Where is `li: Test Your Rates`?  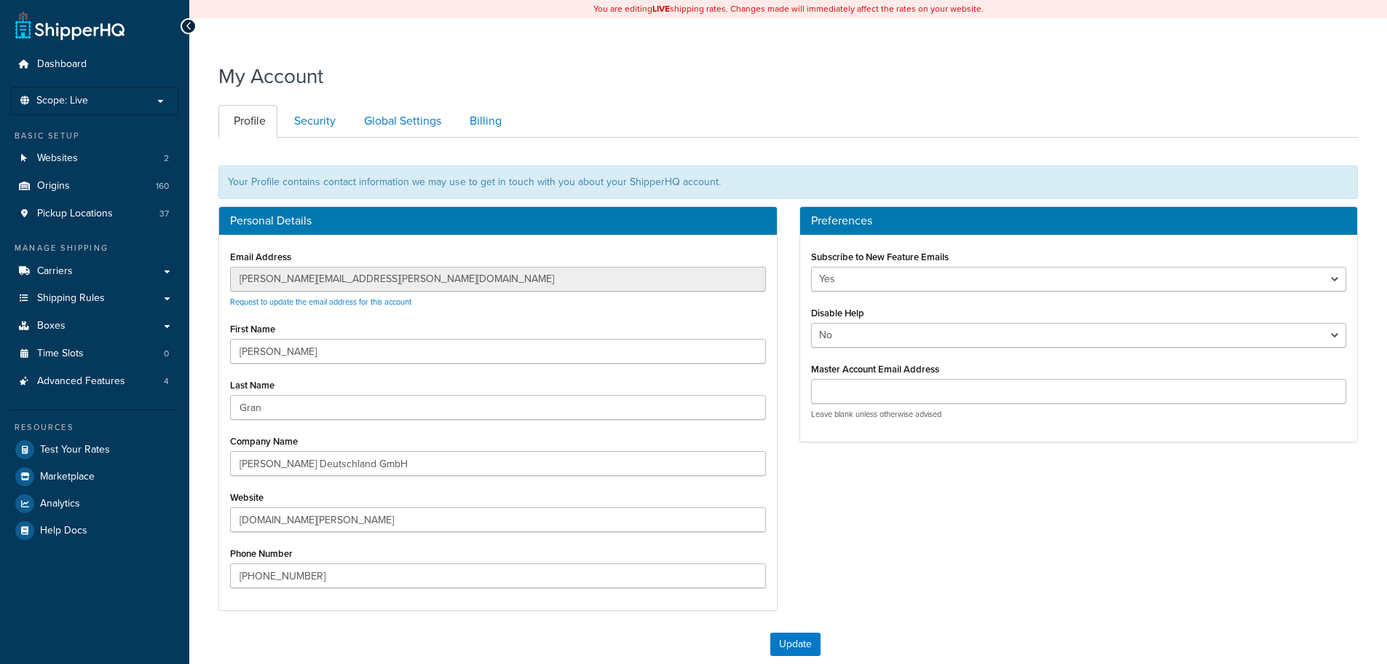
li: Test Your Rates is located at coordinates (95, 449).